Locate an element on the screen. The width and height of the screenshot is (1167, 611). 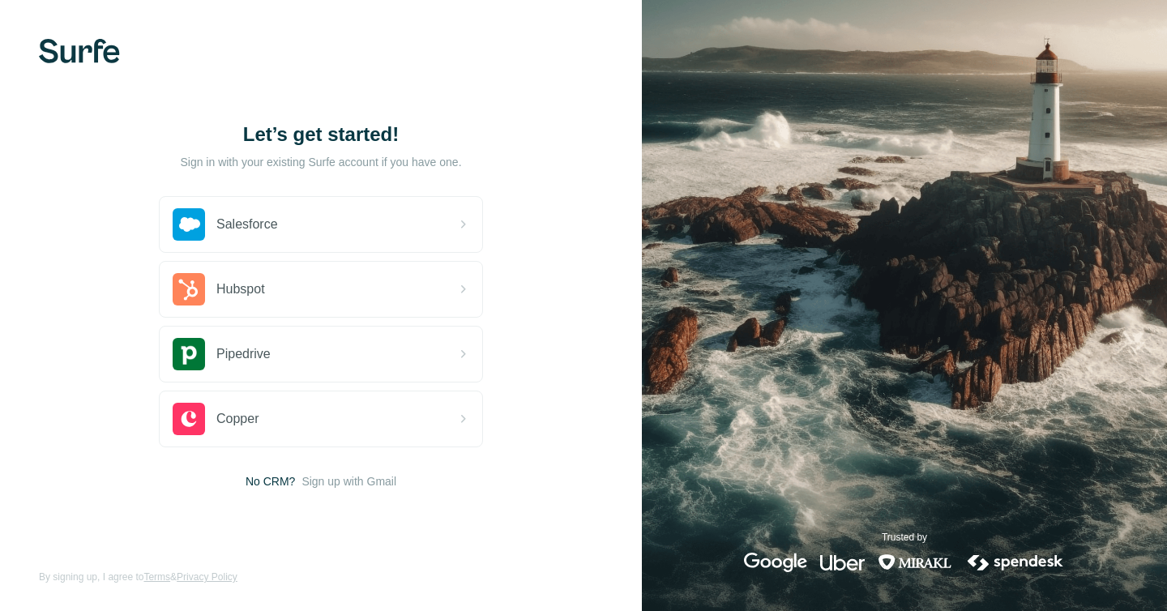
img: salesforce's logo is located at coordinates (189, 224).